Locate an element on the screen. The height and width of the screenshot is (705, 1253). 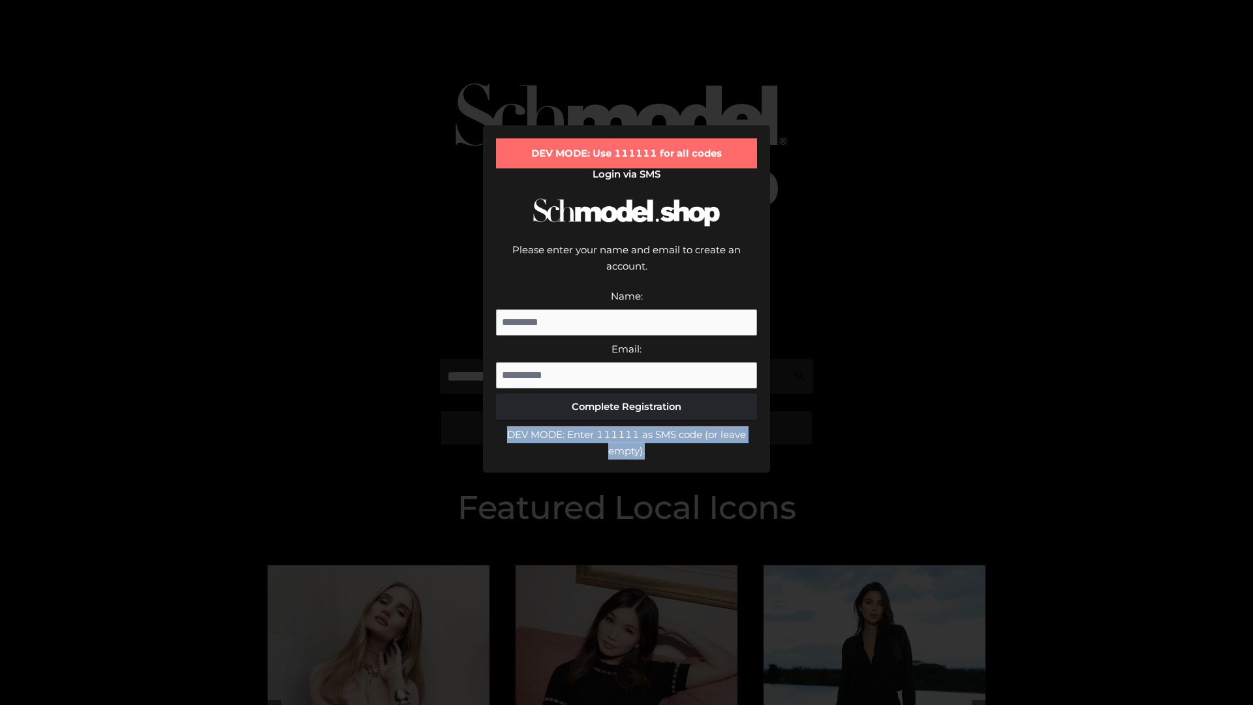
label: Email: is located at coordinates (626, 348).